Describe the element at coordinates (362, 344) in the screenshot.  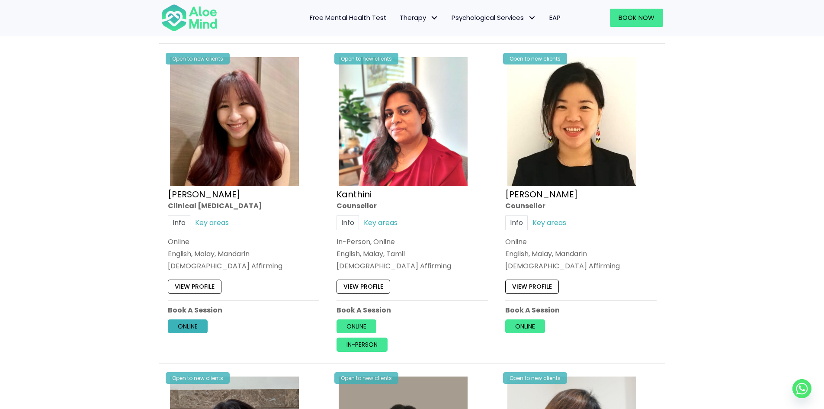
I see `a: In-person` at that location.